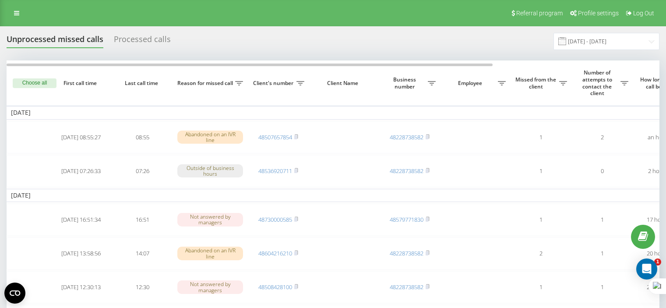 This screenshot has width=666, height=308. Describe the element at coordinates (275, 253) in the screenshot. I see `a: 48604216210` at that location.